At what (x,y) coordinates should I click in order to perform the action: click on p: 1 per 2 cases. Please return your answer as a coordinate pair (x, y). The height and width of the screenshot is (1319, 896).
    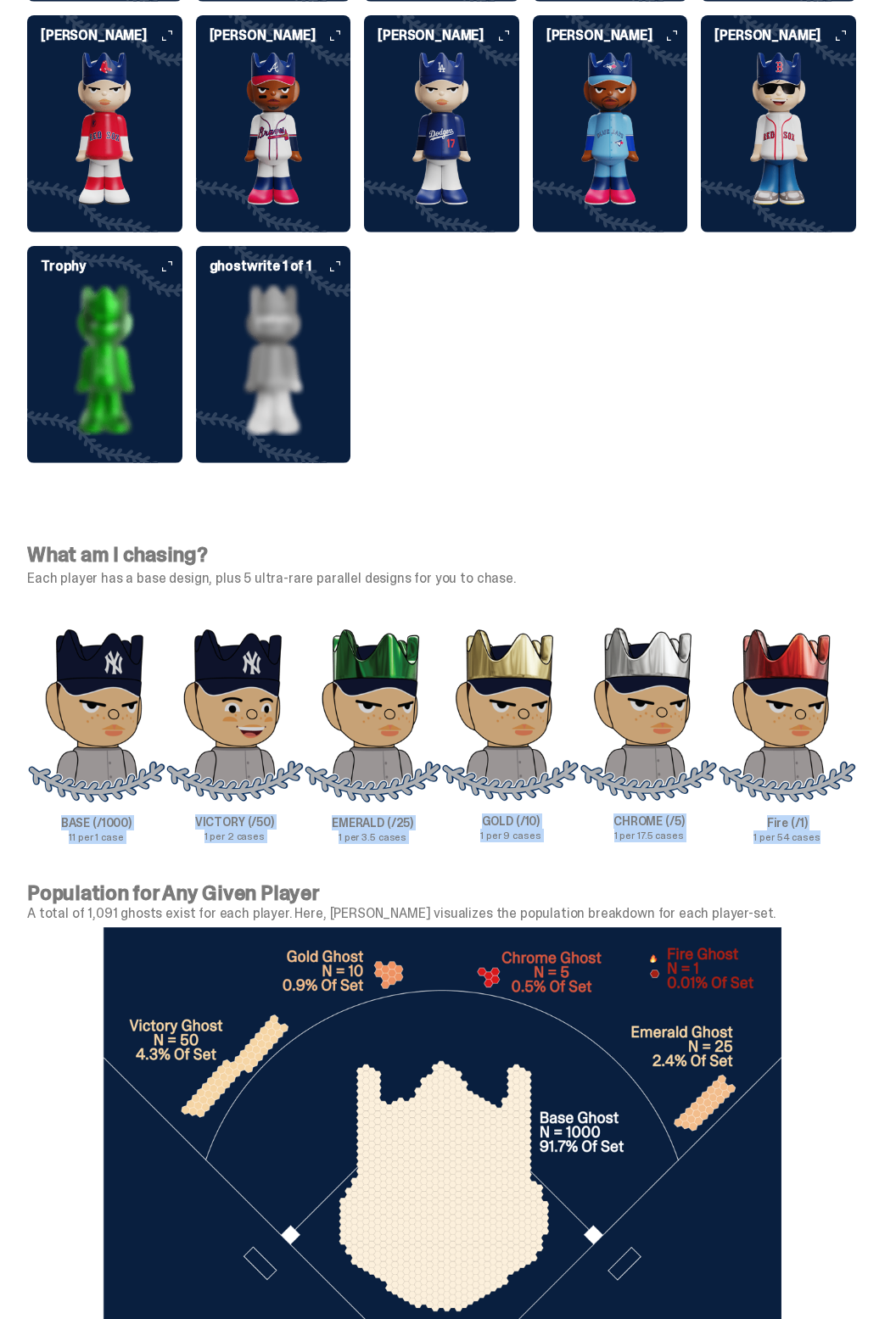
    Looking at the image, I should click on (234, 837).